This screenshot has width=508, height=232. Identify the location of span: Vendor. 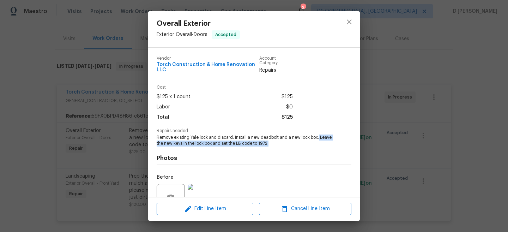
(208, 58).